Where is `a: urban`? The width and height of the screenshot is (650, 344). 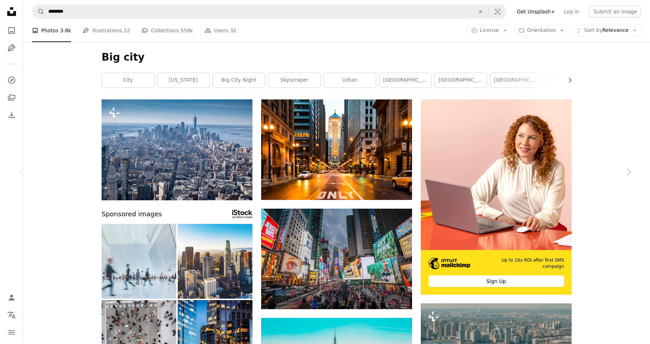 a: urban is located at coordinates (350, 80).